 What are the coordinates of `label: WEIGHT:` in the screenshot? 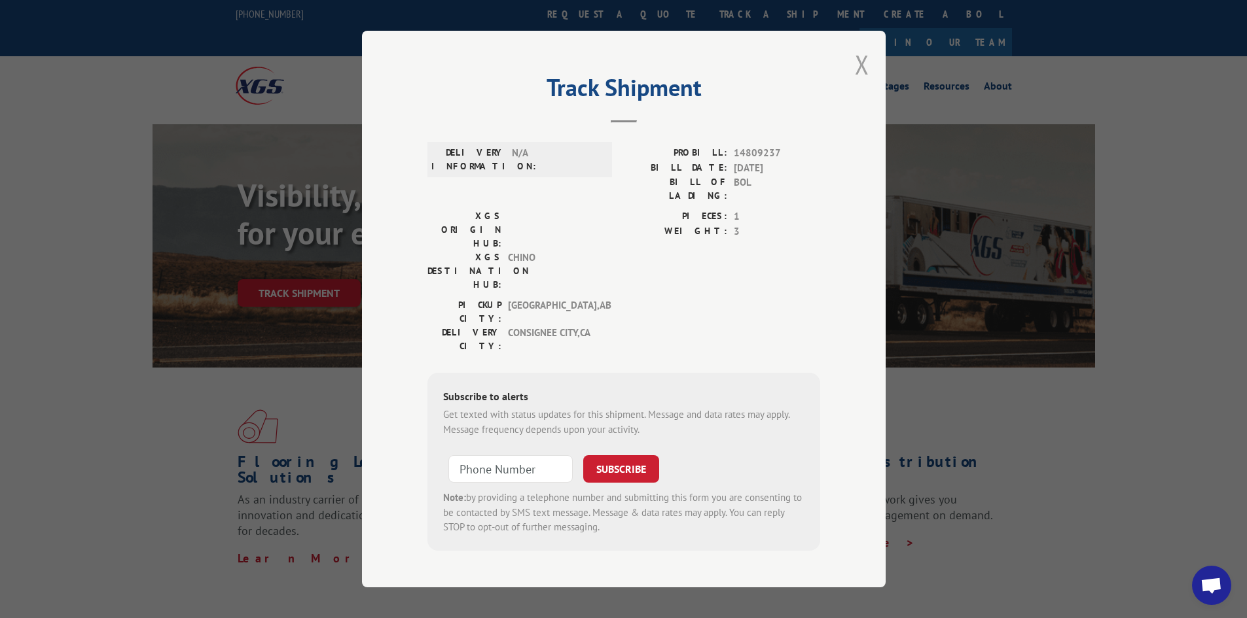 It's located at (675, 232).